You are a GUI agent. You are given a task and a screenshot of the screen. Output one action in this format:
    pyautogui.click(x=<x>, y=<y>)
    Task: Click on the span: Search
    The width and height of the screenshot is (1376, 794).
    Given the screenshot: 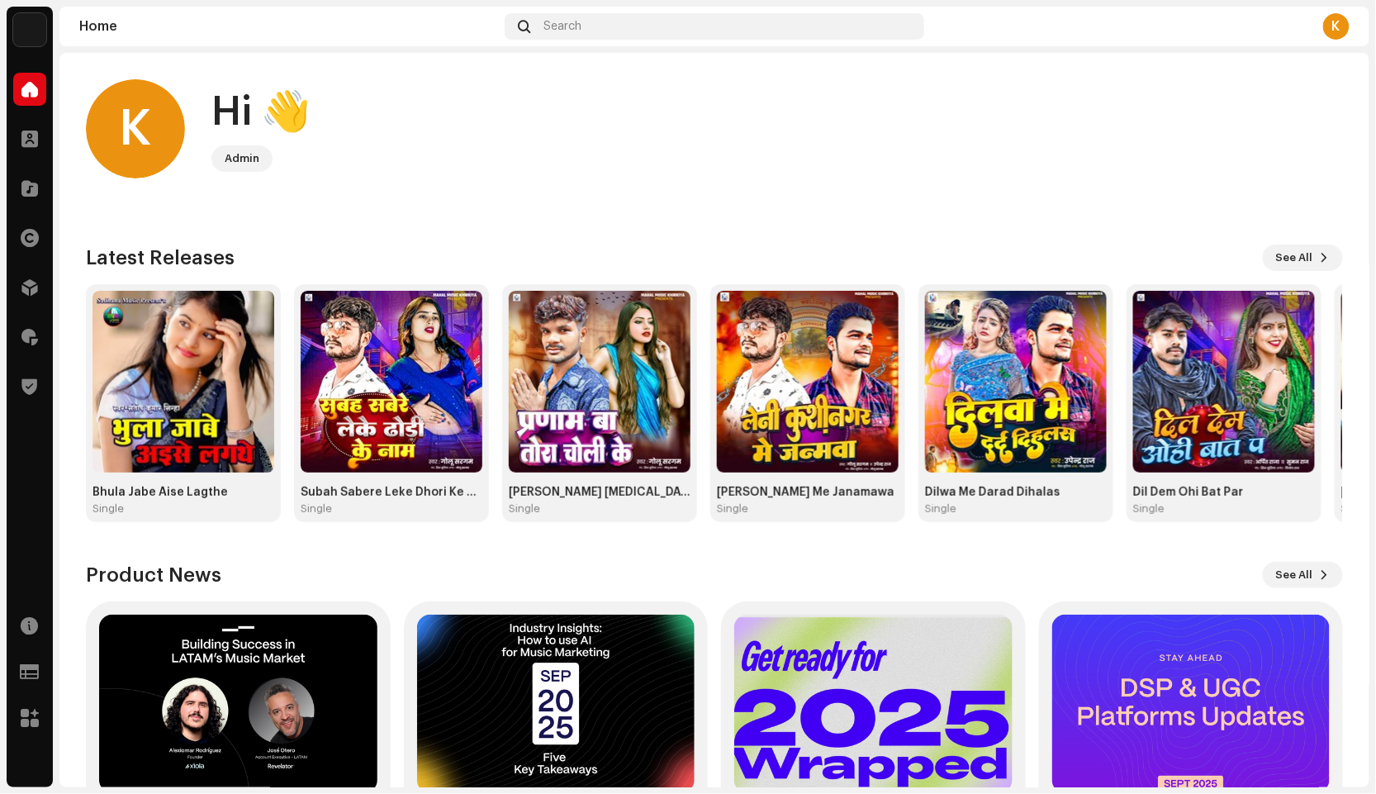 What is the action you would take?
    pyautogui.click(x=563, y=26)
    